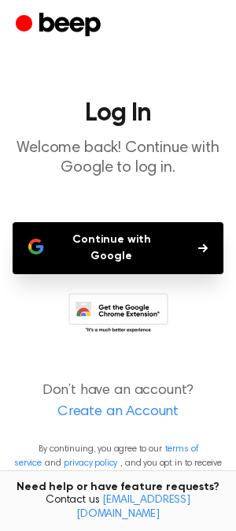 The image size is (236, 531). I want to click on button: Continue with Google, so click(118, 248).